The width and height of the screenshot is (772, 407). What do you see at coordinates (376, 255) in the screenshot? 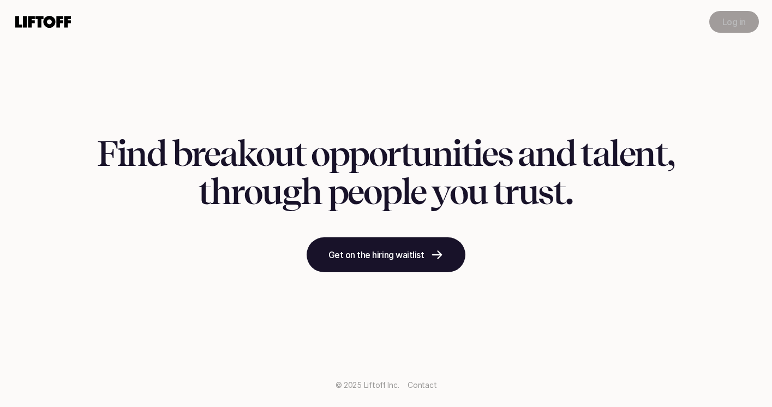
I see `p: Get on the hiring waitlist` at bounding box center [376, 255].